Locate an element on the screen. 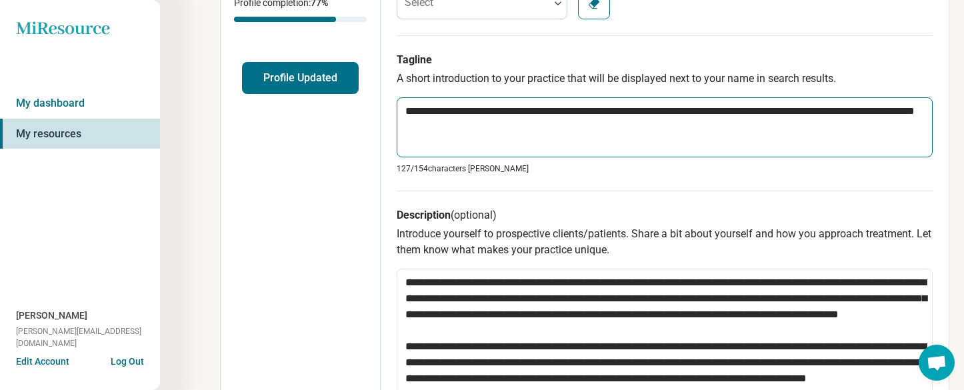  button: Profile Updated is located at coordinates (300, 78).